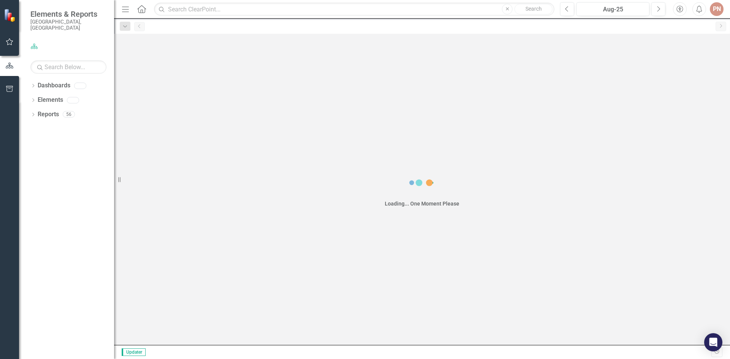 The height and width of the screenshot is (359, 730). Describe the element at coordinates (50, 100) in the screenshot. I see `a: Elements` at that location.